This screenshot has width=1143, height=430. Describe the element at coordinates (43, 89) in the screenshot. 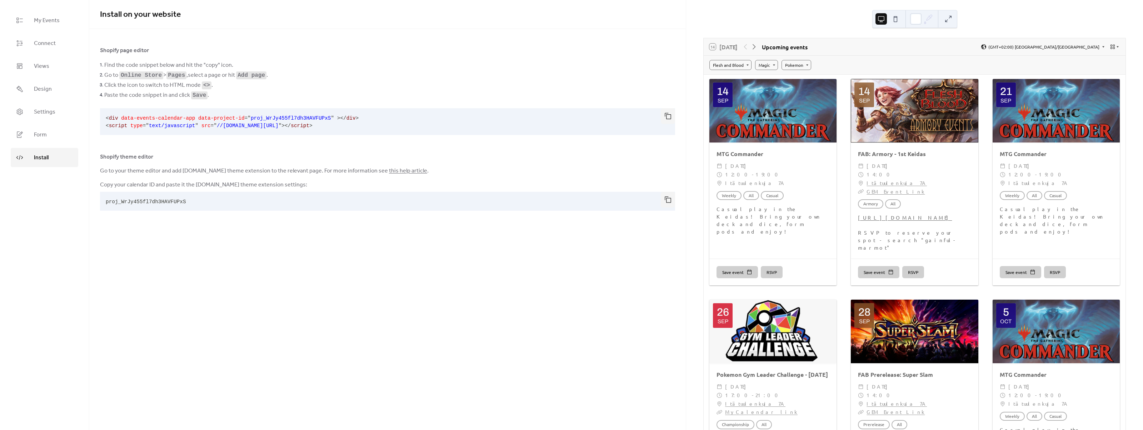

I see `span: Design` at that location.